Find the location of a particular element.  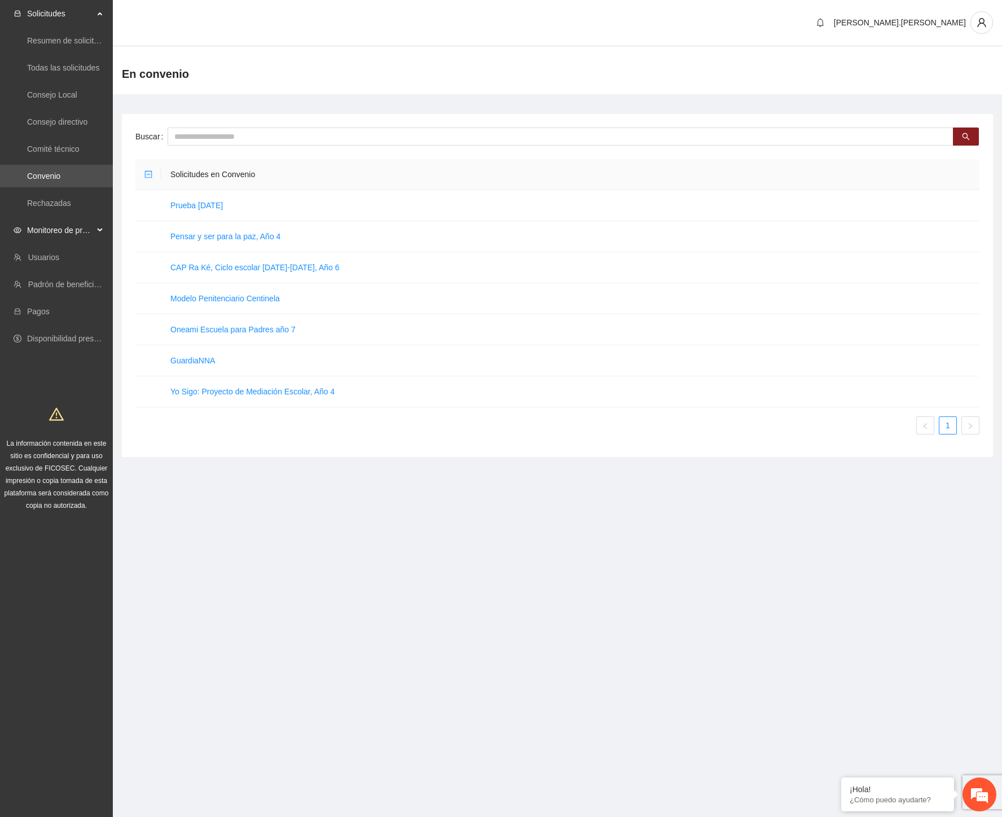

a: Consejo Local is located at coordinates (52, 95).